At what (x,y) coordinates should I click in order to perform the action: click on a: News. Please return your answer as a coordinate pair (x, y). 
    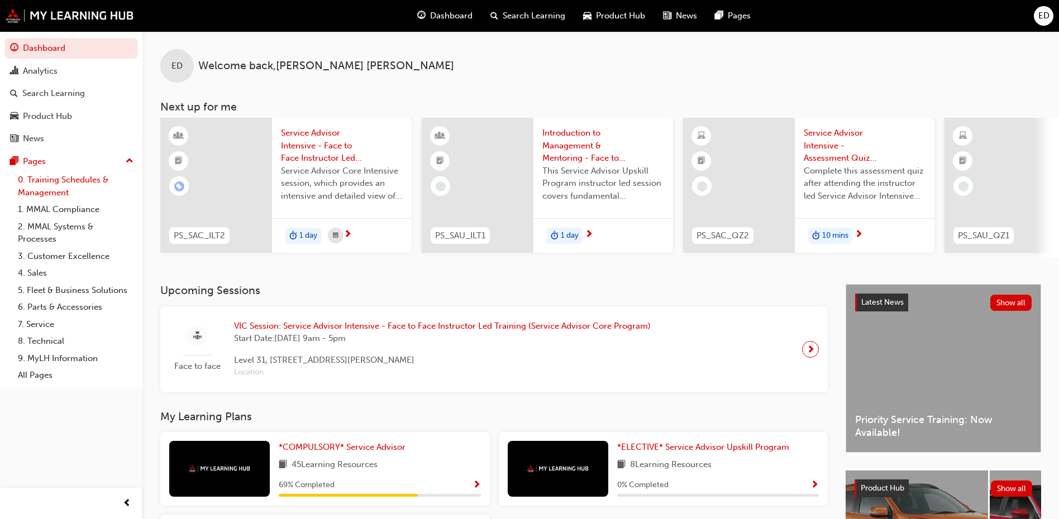
    Looking at the image, I should click on (71, 138).